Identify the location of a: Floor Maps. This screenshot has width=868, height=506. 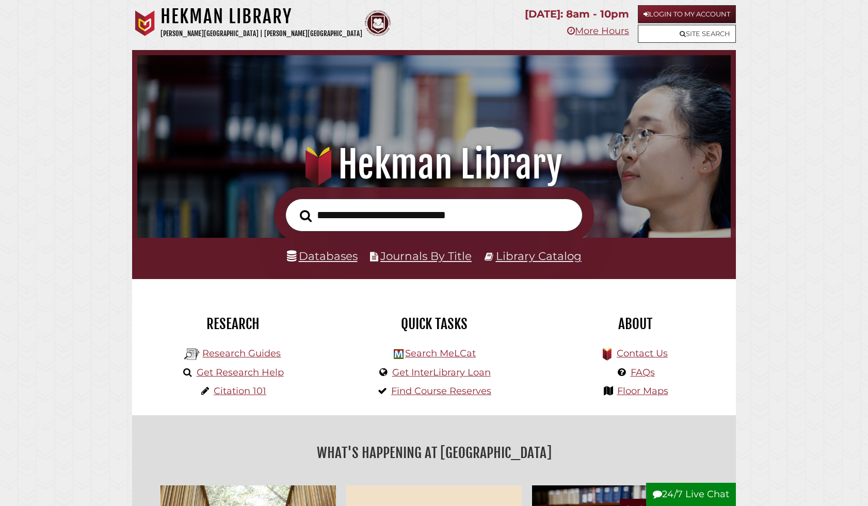
(642, 391).